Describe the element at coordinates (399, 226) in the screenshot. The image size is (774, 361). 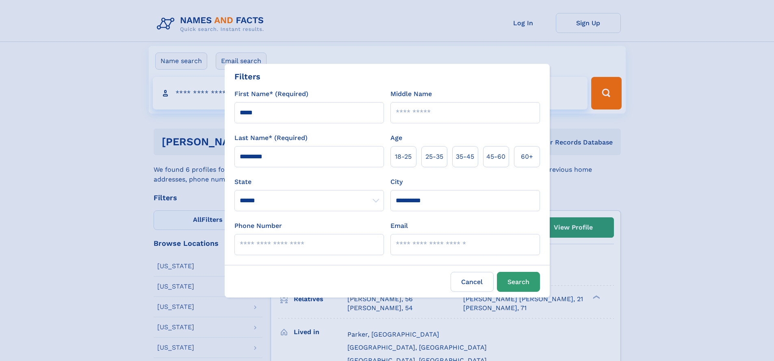
I see `label: Email` at that location.